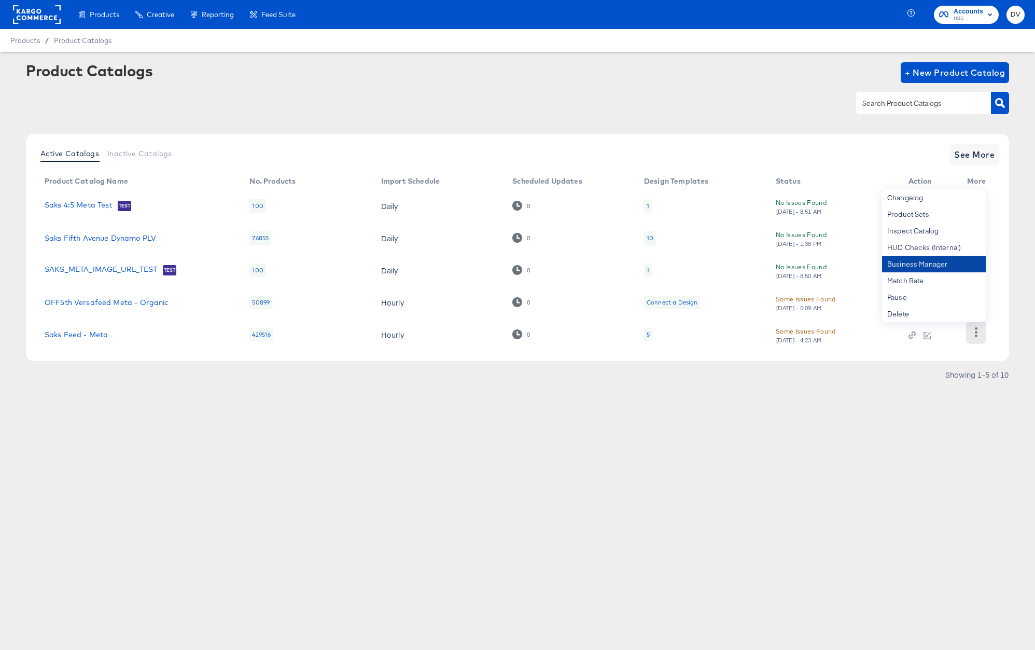 Image resolution: width=1035 pixels, height=650 pixels. Describe the element at coordinates (955, 73) in the screenshot. I see `span: + New Product Catalog` at that location.